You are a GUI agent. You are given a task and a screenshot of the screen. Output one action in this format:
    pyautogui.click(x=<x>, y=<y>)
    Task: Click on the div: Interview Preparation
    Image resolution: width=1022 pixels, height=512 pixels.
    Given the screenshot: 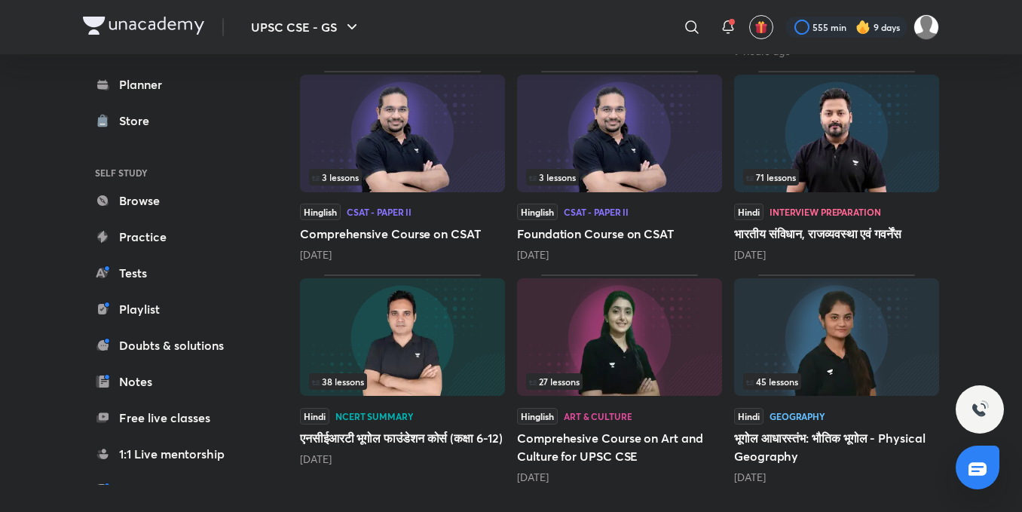 What is the action you would take?
    pyautogui.click(x=824, y=212)
    